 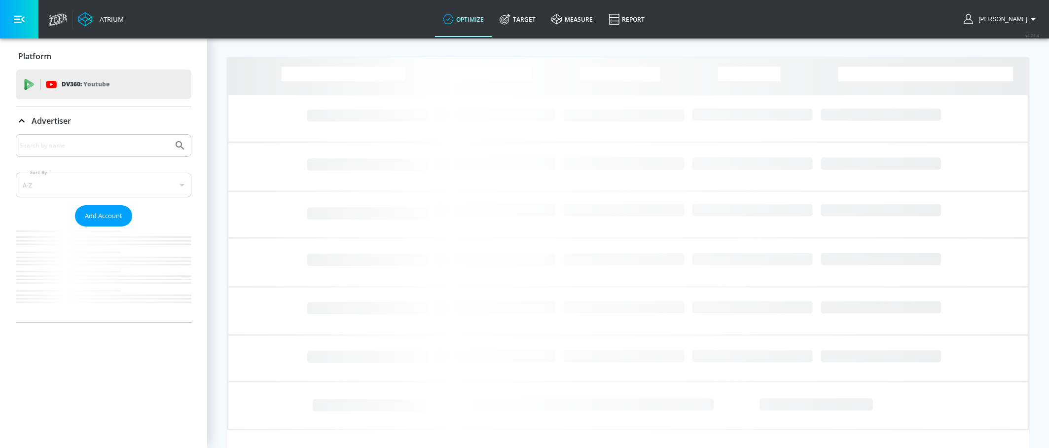 I want to click on label: Sort By, so click(x=38, y=172).